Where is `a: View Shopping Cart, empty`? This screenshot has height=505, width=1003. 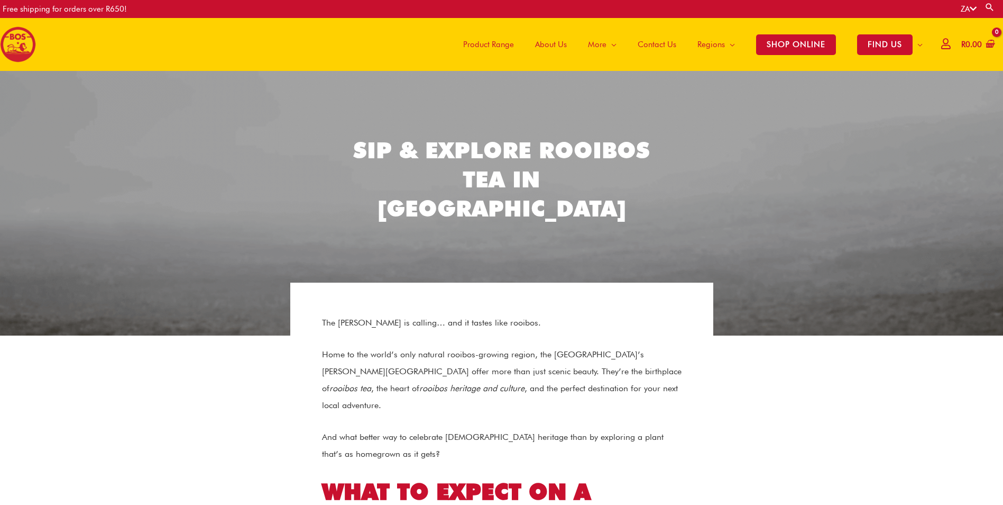
a: View Shopping Cart, empty is located at coordinates (977, 44).